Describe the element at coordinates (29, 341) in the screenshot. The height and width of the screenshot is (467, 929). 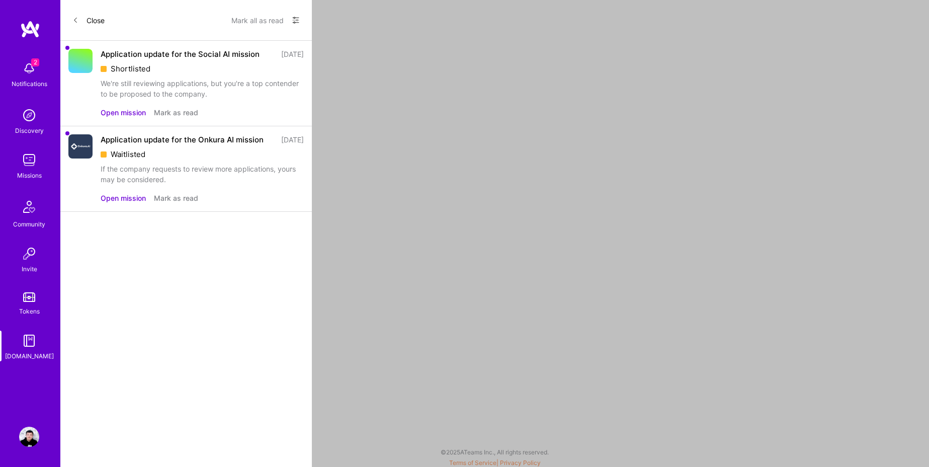
I see `img: guide book` at that location.